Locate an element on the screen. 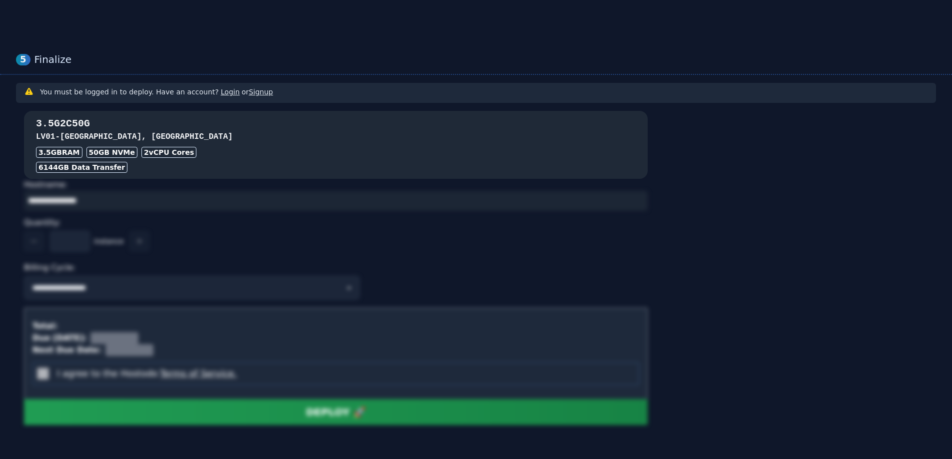 This screenshot has height=459, width=952. a: Login is located at coordinates (230, 92).